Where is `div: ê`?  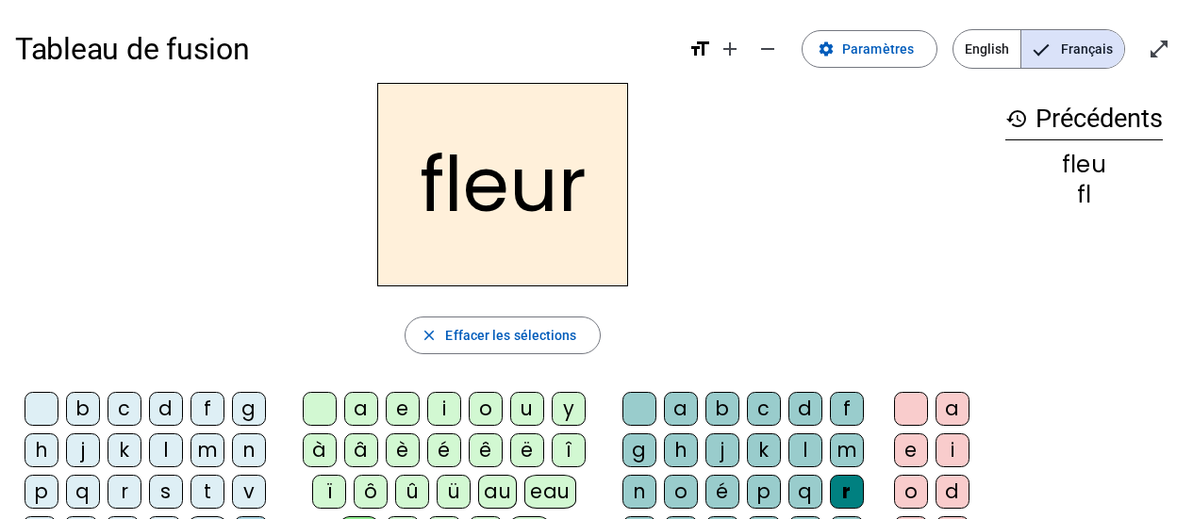 div: ê is located at coordinates (485, 451).